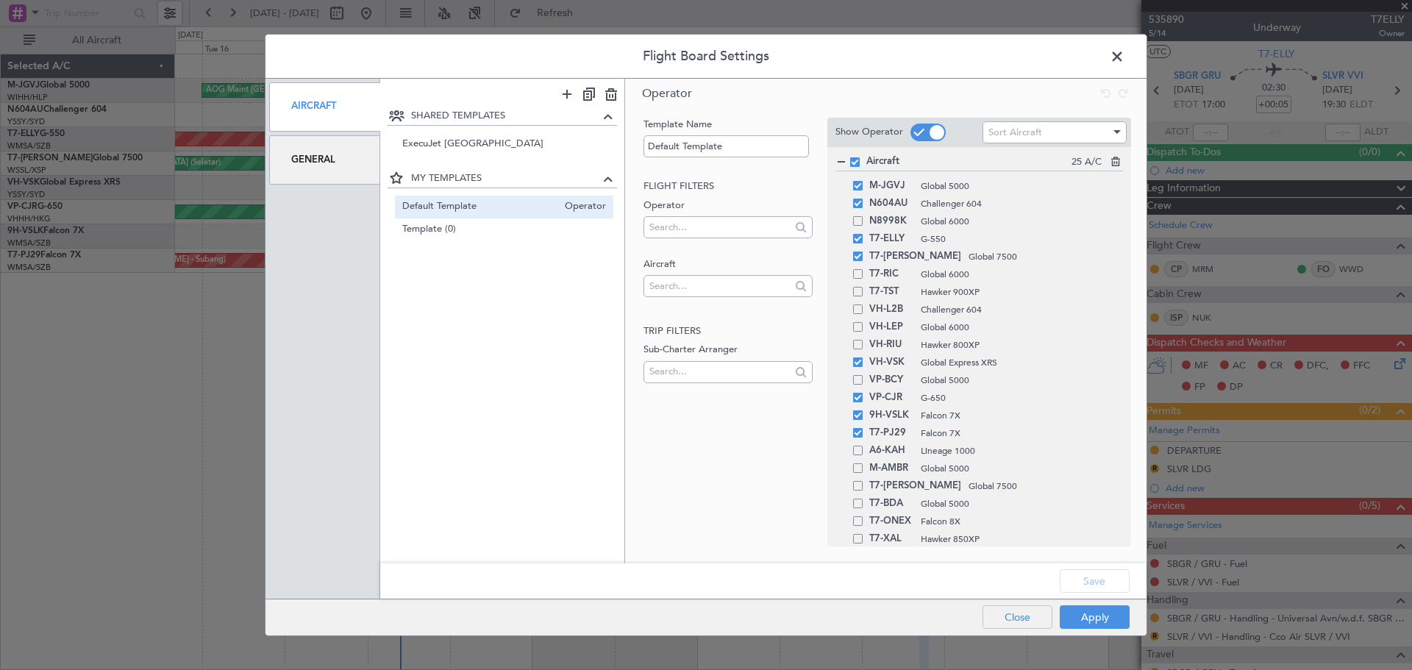 The image size is (1412, 670). I want to click on span: Hawker 800XP, so click(1015, 345).